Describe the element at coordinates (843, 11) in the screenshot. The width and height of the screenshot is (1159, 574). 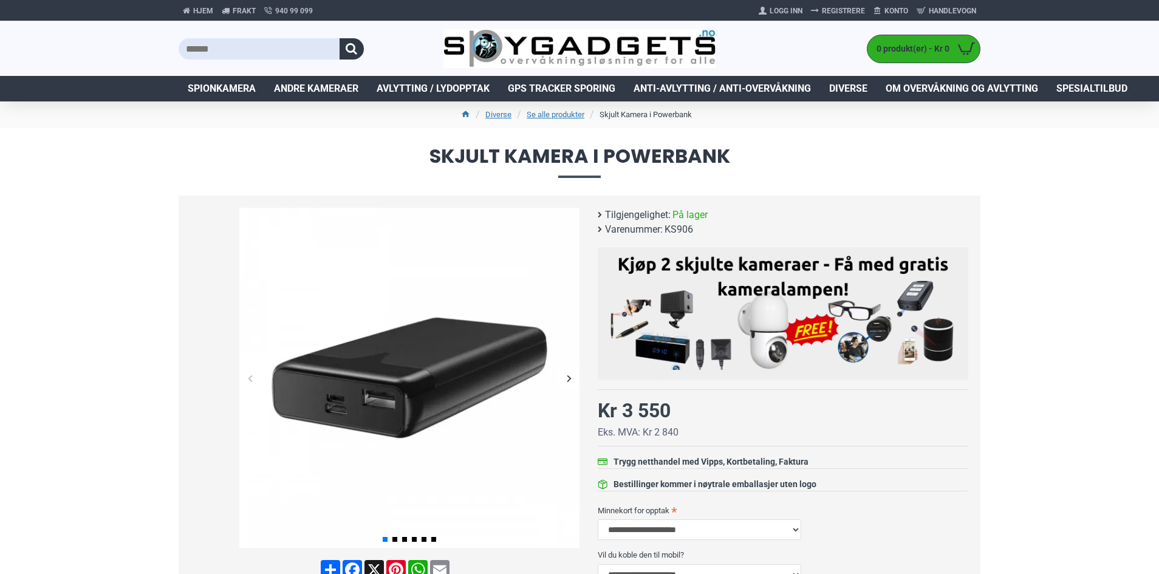
I see `span: Registrere` at that location.